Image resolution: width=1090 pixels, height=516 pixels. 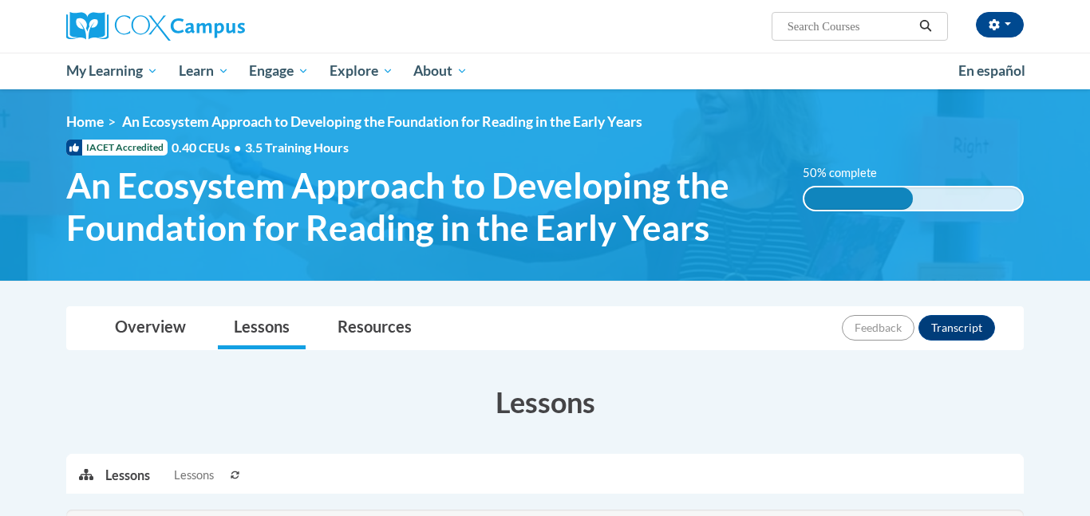 I want to click on div: Main menu, so click(x=545, y=71).